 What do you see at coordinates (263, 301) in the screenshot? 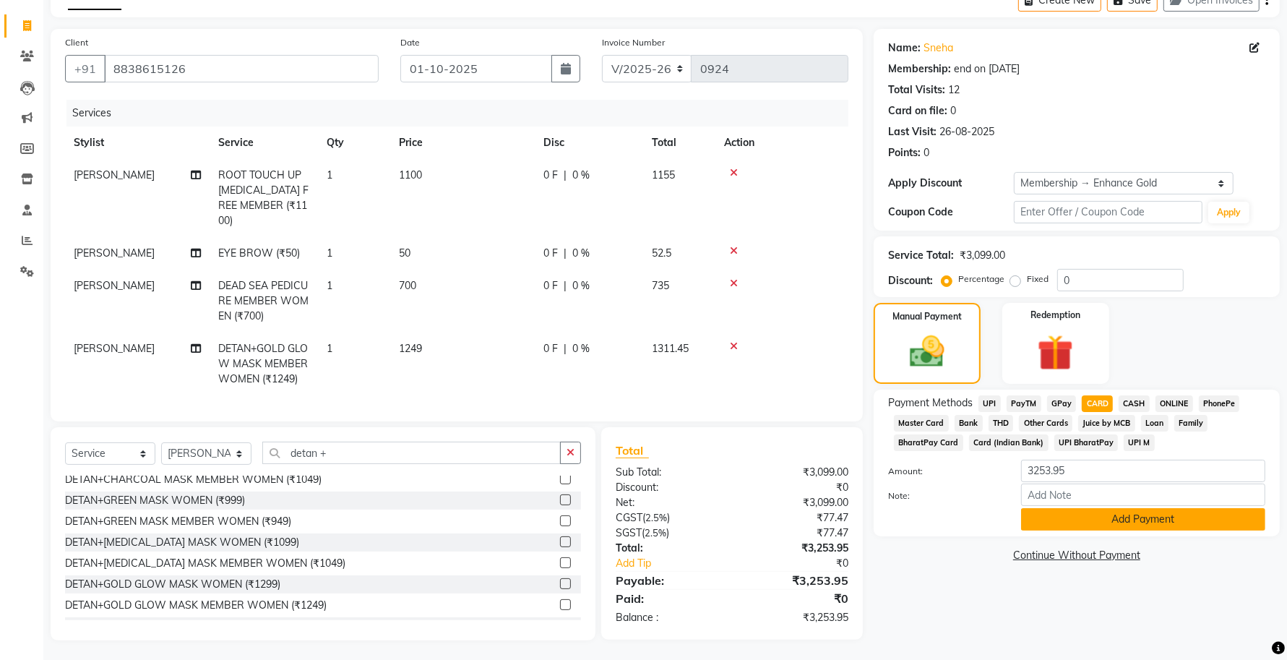
I see `span: DEAD SEA PEDICURE MEMBER WOMEN (₹700)` at bounding box center [263, 301].